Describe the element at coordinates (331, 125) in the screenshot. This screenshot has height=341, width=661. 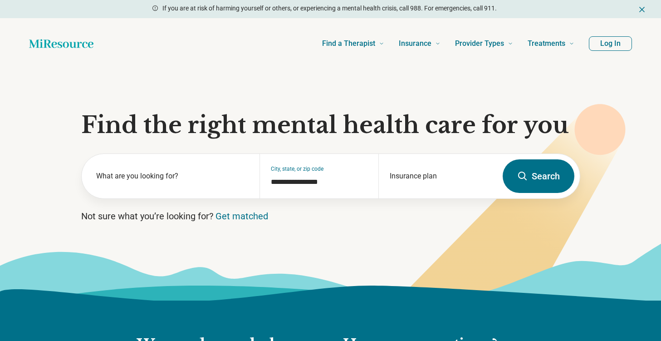
I see `h1: Find the right mental health care for you` at that location.